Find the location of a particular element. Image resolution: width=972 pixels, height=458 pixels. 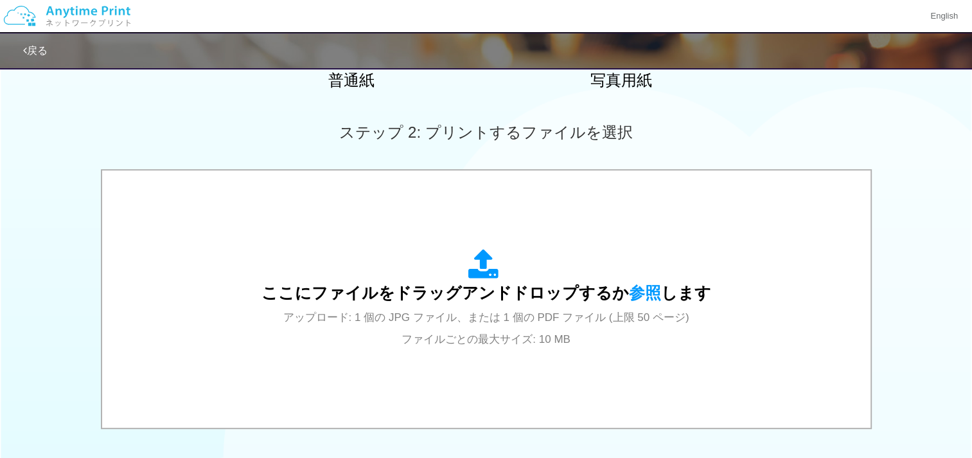

a: 戻る is located at coordinates (35, 50).